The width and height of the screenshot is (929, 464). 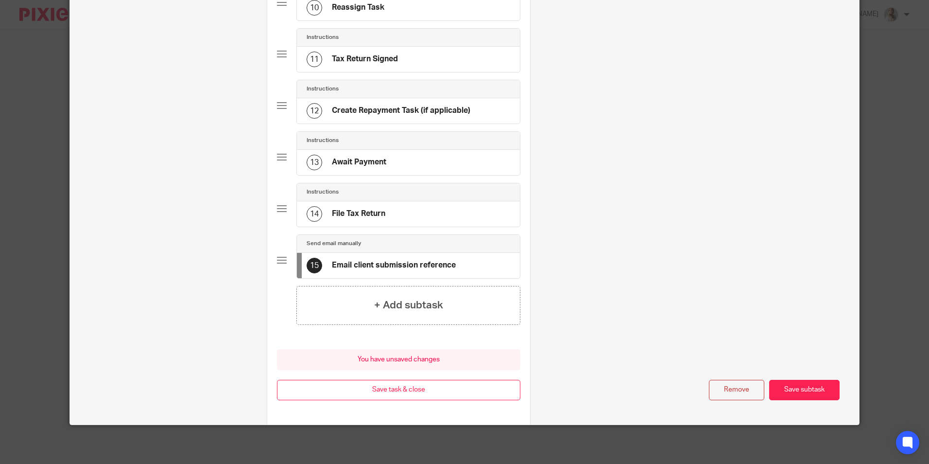 I want to click on h4: Email client submission reference, so click(x=394, y=265).